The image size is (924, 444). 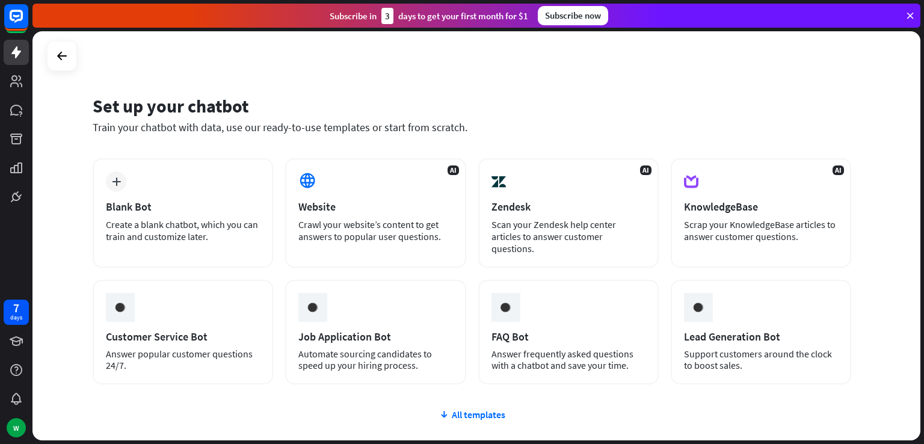 What do you see at coordinates (471, 127) in the screenshot?
I see `div: Train your chatbot with data, use our ready-to-use templates or start from scratch.` at bounding box center [471, 127].